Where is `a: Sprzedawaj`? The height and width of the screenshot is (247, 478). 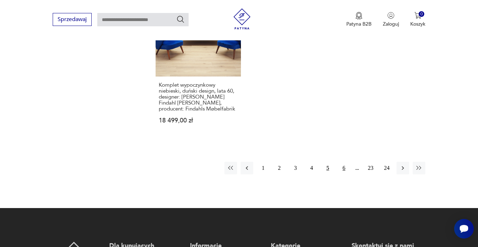 a: Sprzedawaj is located at coordinates (72, 20).